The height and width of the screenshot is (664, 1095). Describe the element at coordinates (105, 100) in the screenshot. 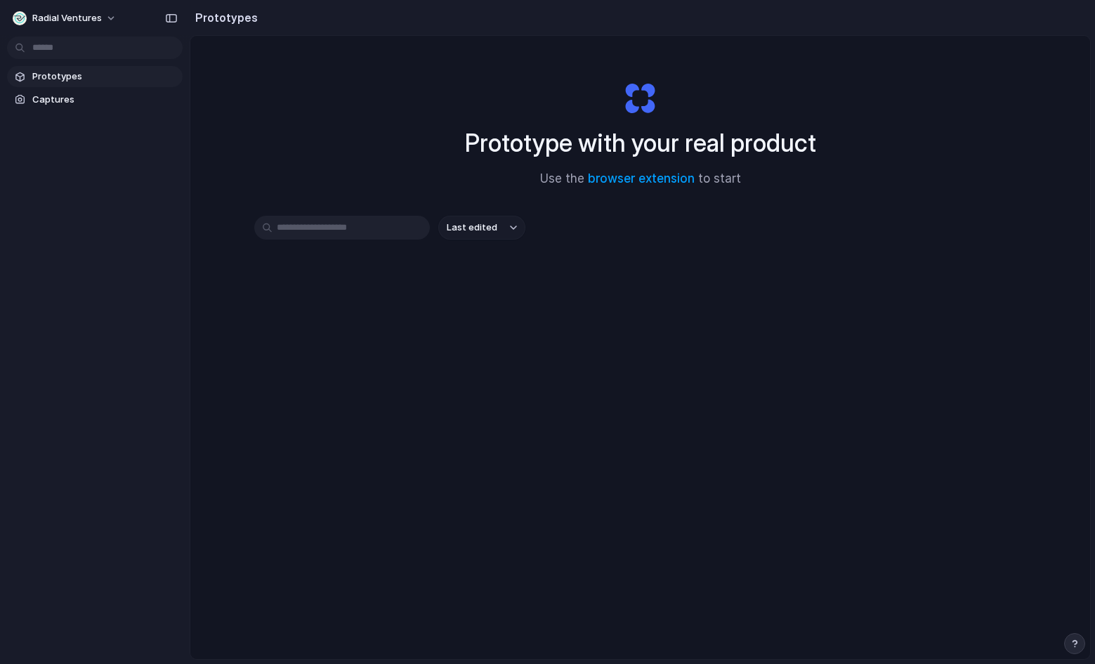

I see `span: Captures` at that location.